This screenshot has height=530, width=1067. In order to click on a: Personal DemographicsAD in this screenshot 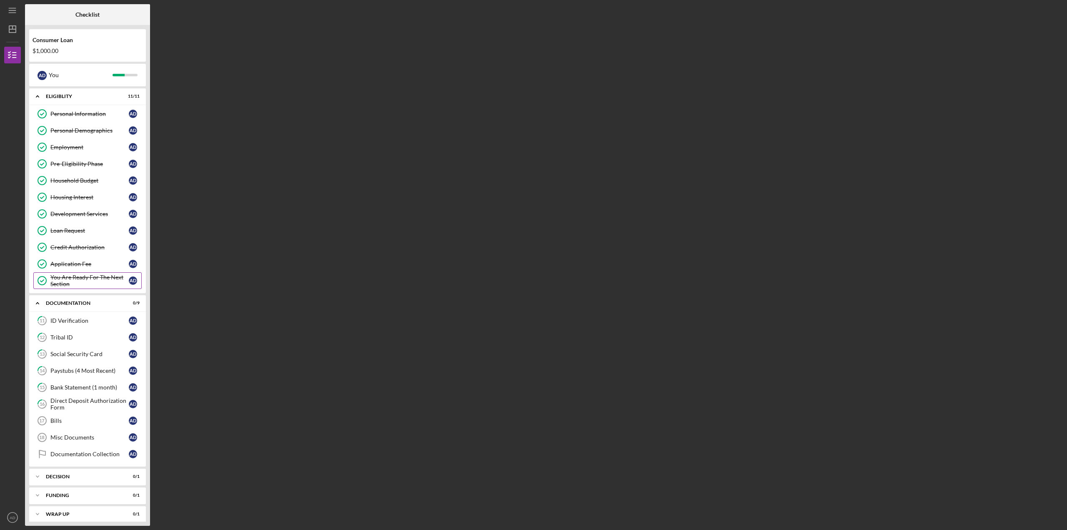, I will do `click(88, 130)`.